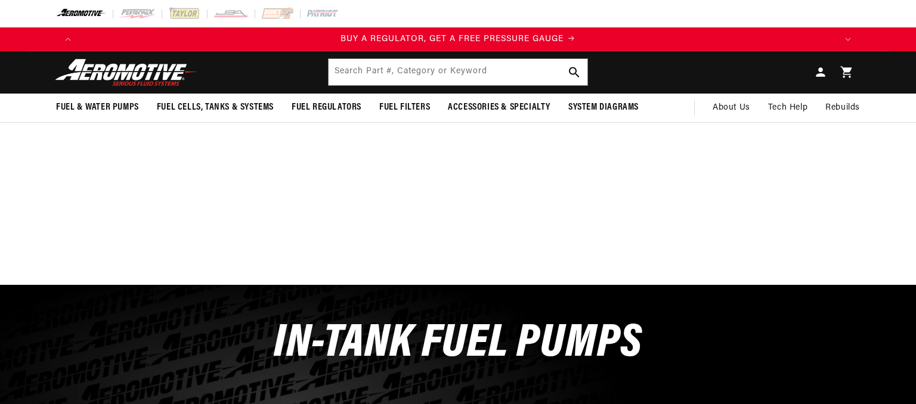  What do you see at coordinates (326, 107) in the screenshot?
I see `span: Fuel Regulators` at bounding box center [326, 107].